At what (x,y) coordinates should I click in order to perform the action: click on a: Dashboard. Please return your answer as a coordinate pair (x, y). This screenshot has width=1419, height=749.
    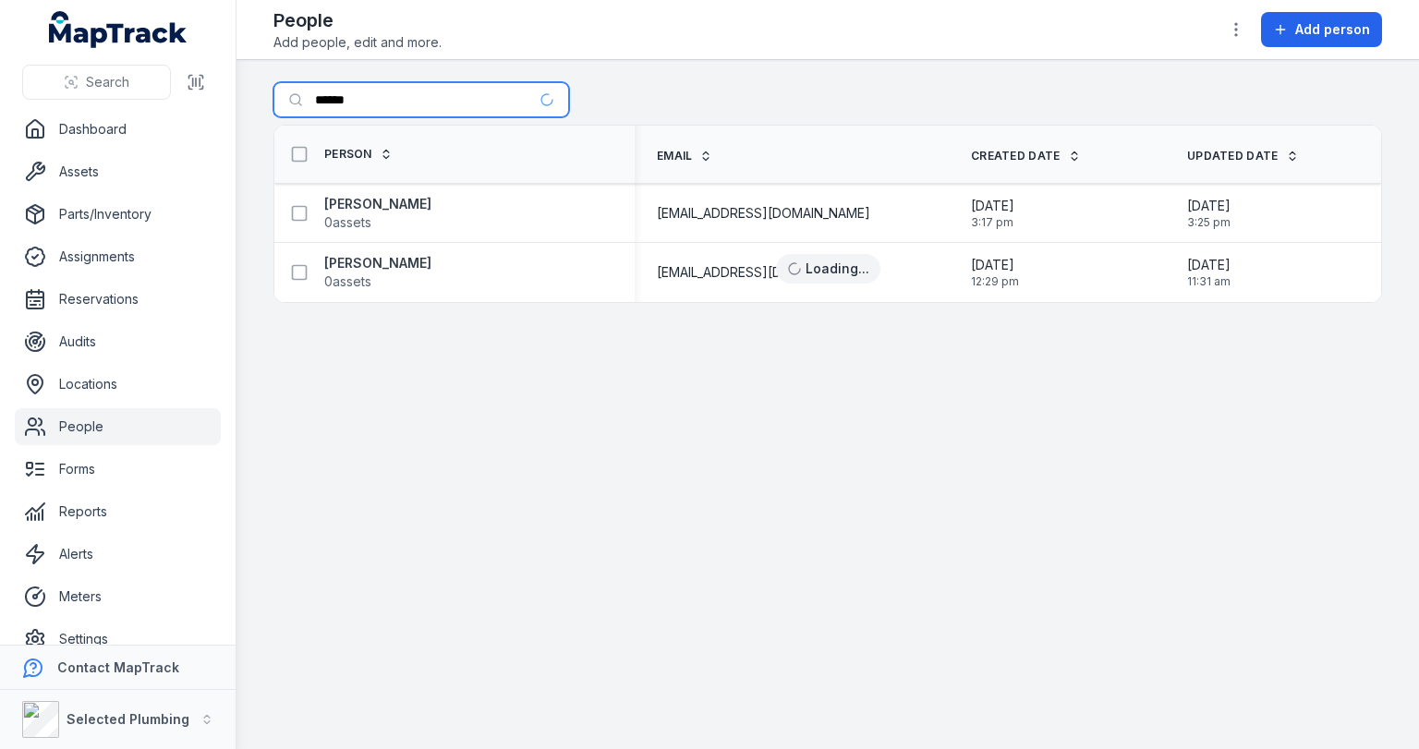
    Looking at the image, I should click on (117, 129).